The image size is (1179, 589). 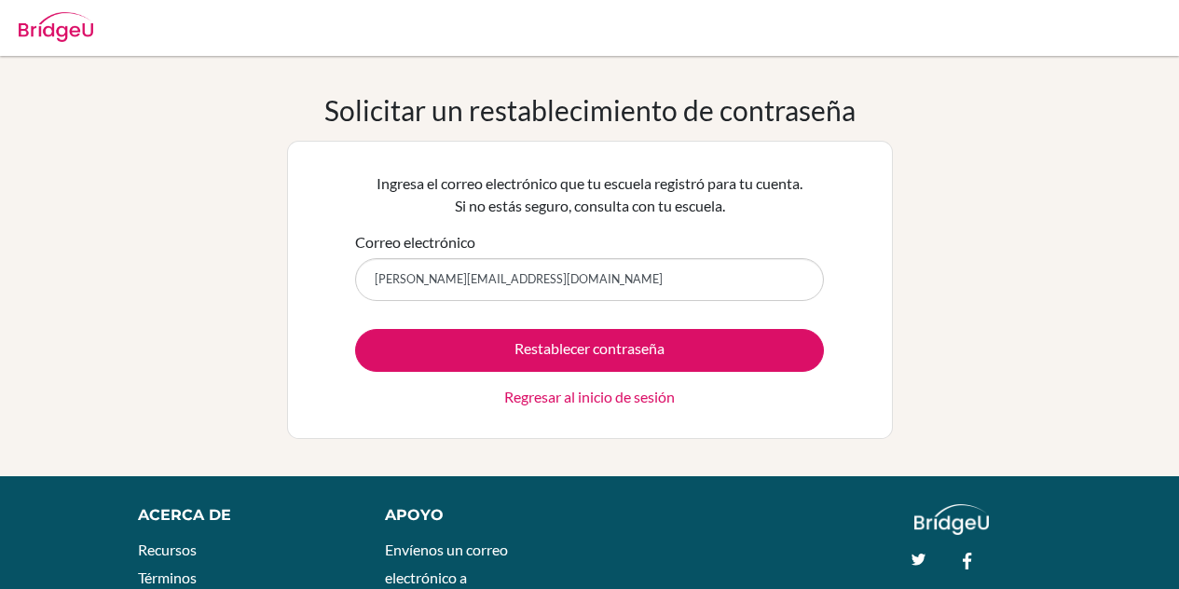 What do you see at coordinates (589, 396) in the screenshot?
I see `font: Regresar al inicio de sesión` at bounding box center [589, 396].